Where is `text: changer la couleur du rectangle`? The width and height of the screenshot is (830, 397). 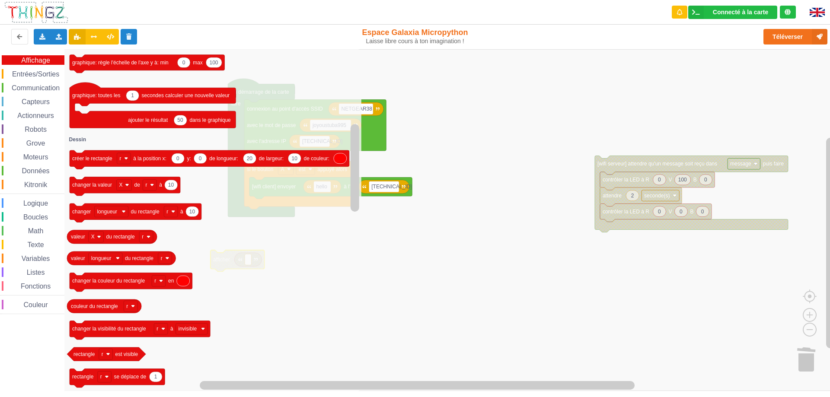 text: changer la couleur du rectangle is located at coordinates (109, 281).